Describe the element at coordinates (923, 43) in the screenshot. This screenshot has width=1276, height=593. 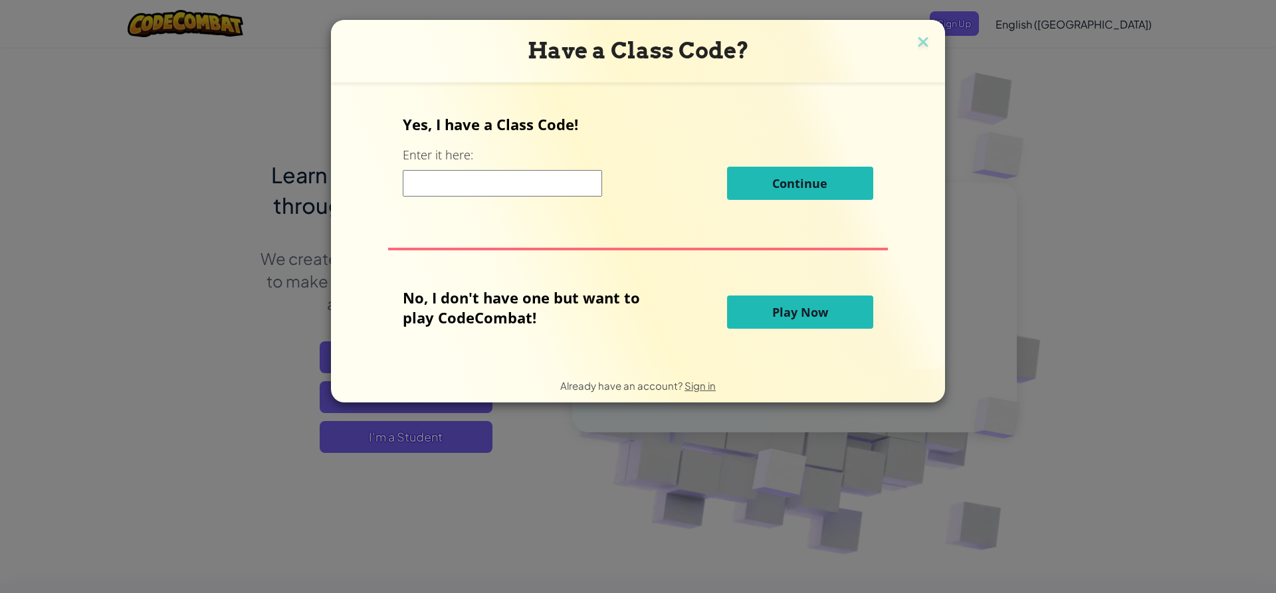
I see `img: close icon` at that location.